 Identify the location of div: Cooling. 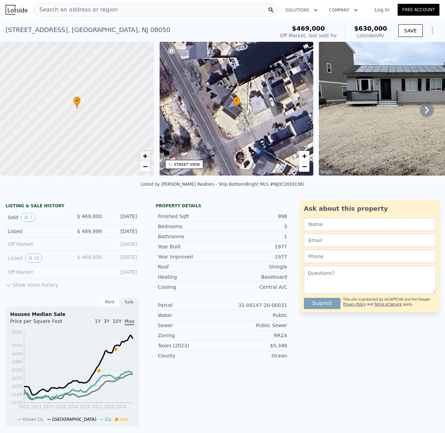
(190, 287).